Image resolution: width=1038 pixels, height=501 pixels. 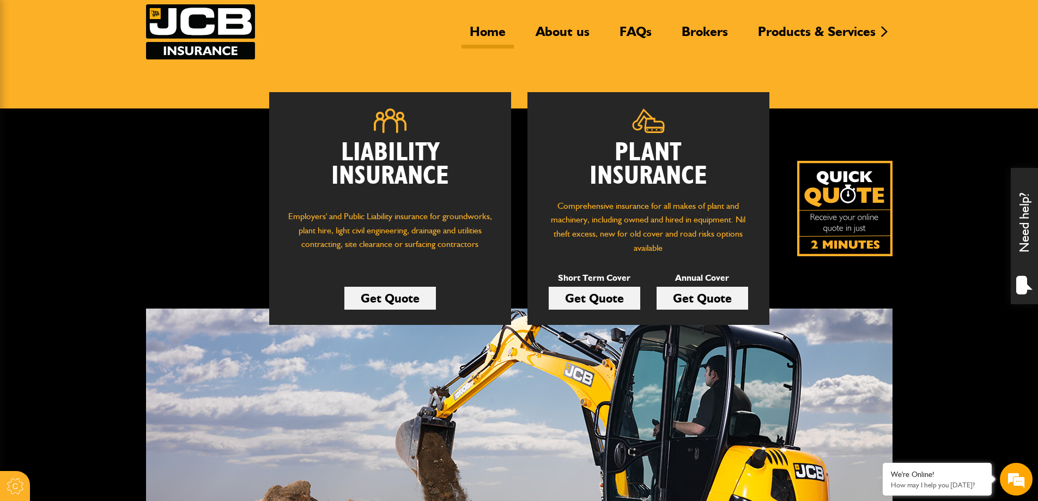 What do you see at coordinates (649, 227) in the screenshot?
I see `p: Comprehensive insurance for all makes of plant and machinery, including owned and hired in equipm...` at bounding box center [649, 227].